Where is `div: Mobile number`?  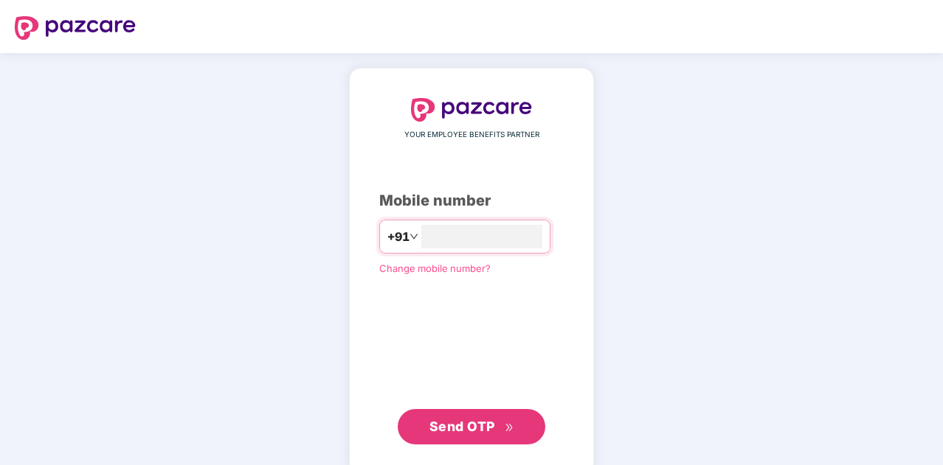
div: Mobile number is located at coordinates (471, 201).